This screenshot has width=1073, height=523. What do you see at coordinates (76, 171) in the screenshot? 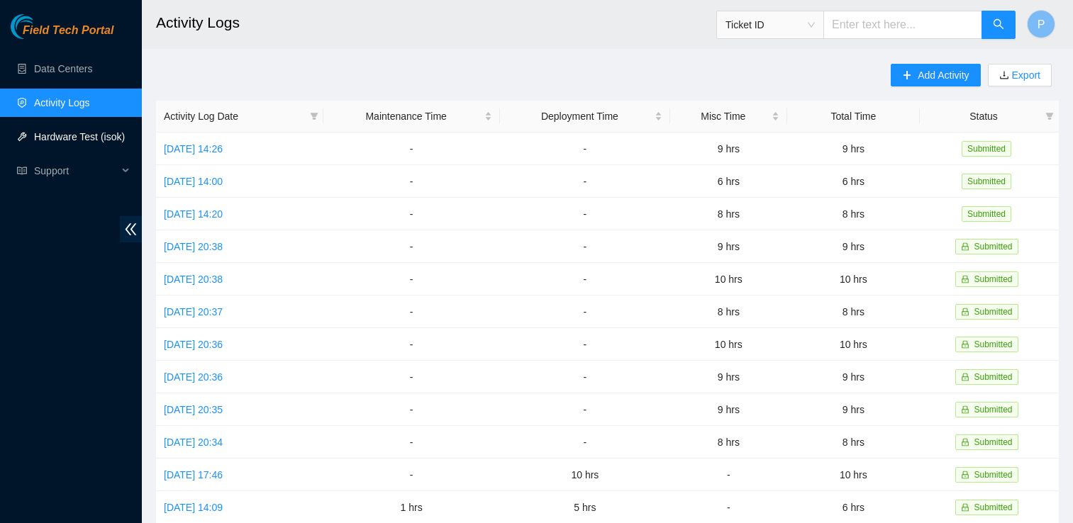
I see `span: Support` at bounding box center [76, 171].